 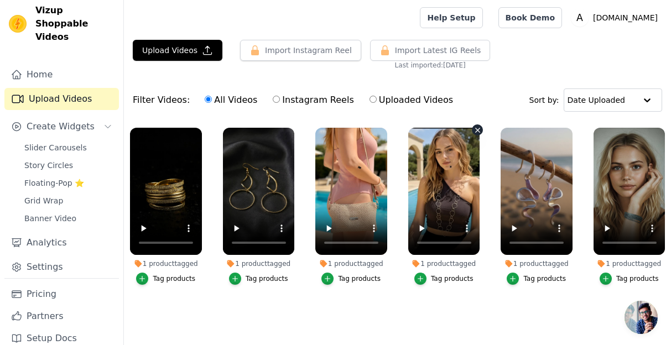 What do you see at coordinates (641, 318) in the screenshot?
I see `a: Aprire la chat` at bounding box center [641, 318].